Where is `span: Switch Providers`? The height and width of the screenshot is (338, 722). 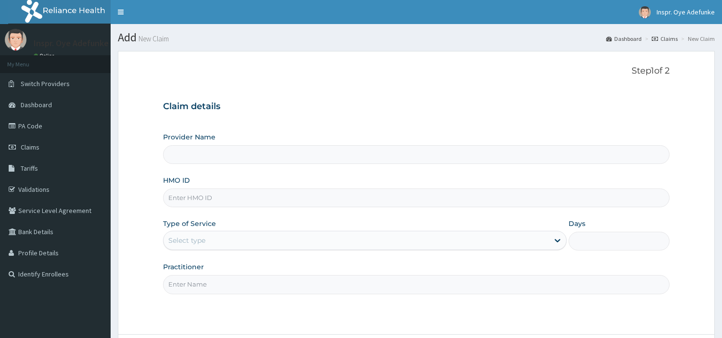
span: Switch Providers is located at coordinates (45, 84).